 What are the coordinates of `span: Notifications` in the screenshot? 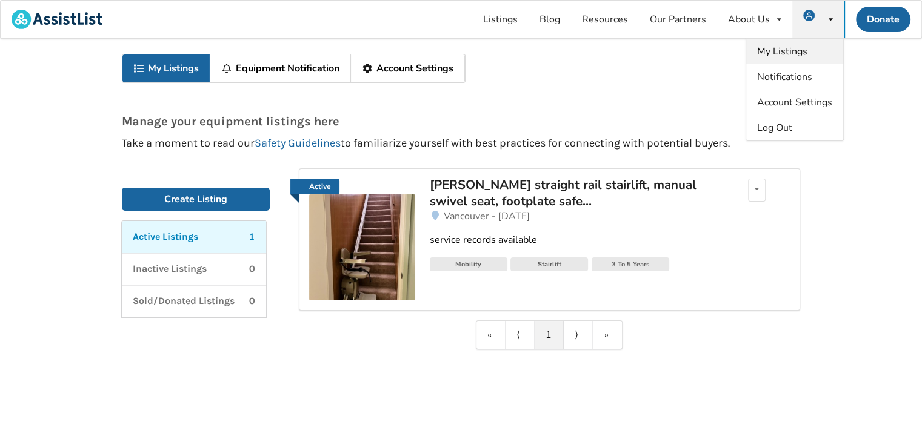 It's located at (784, 77).